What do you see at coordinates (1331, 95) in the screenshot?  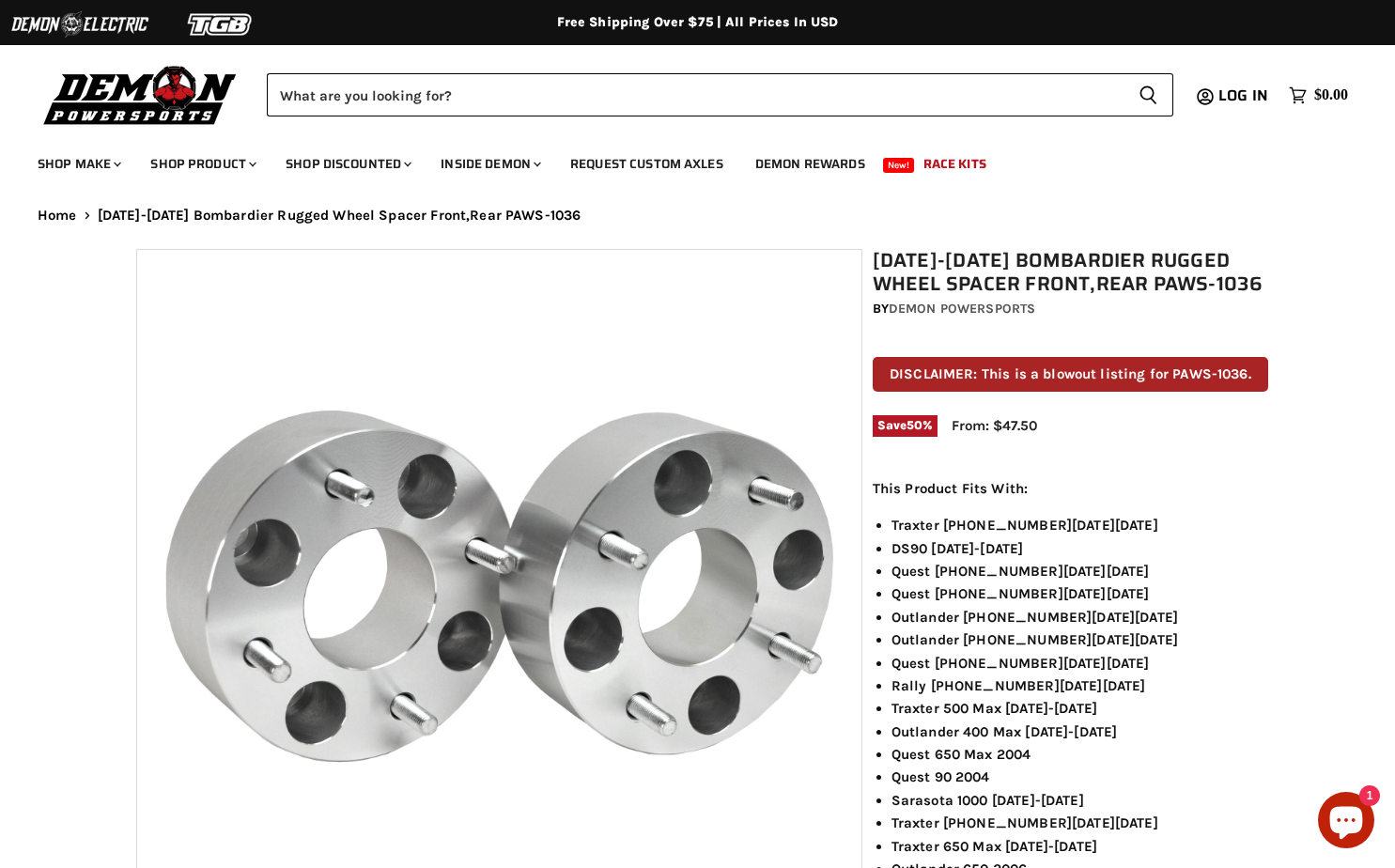 I see `span: $0.00` at bounding box center [1331, 95].